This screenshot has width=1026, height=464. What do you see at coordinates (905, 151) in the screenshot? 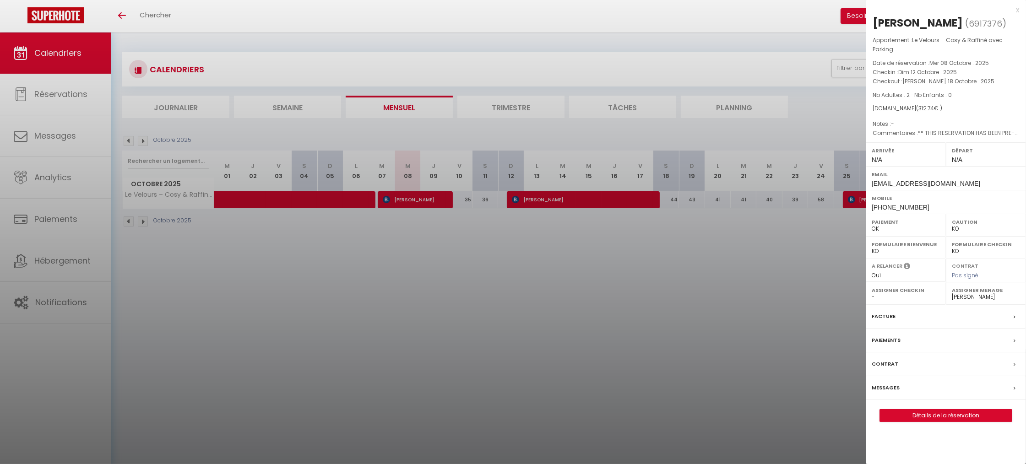
I see `label: Arrivée` at bounding box center [905, 151].